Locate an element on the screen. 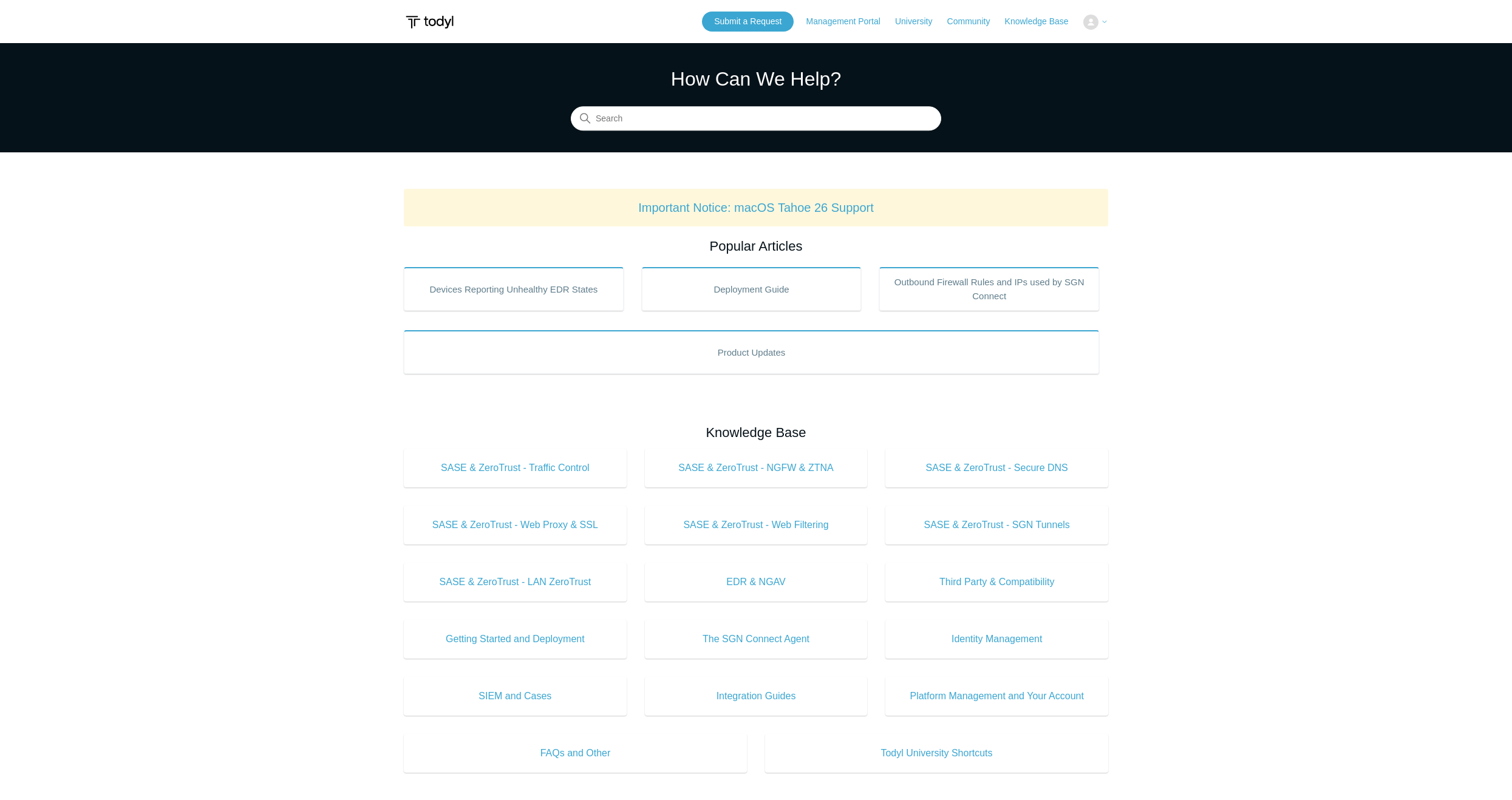 Image resolution: width=1512 pixels, height=800 pixels. span: SASE & ZeroTrust - Traffic Control is located at coordinates (515, 468).